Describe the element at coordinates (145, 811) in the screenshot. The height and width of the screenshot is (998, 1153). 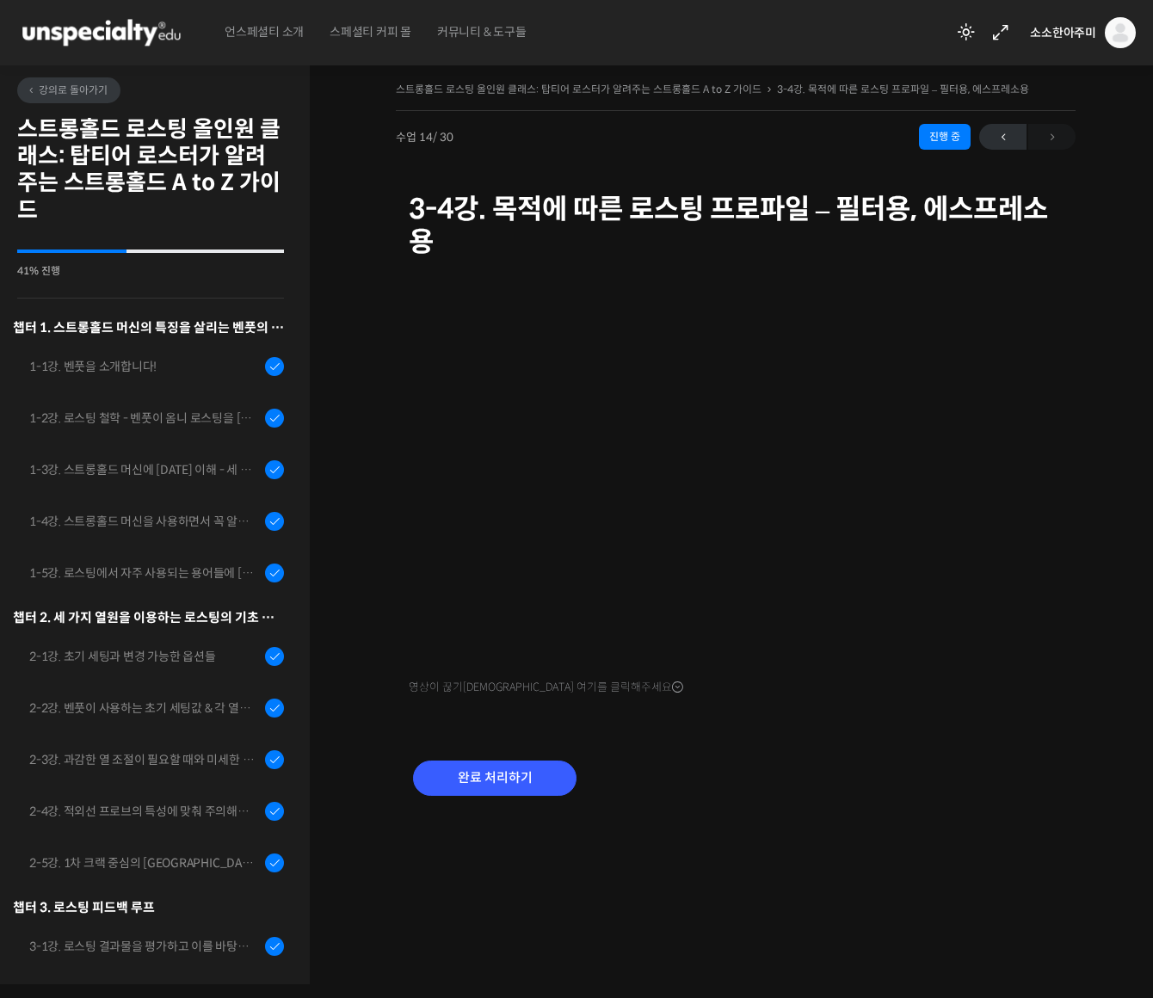
I see `div: 2-4강. 적외선 프로브의 특성에 맞춰 주의해야 할 점들` at that location.